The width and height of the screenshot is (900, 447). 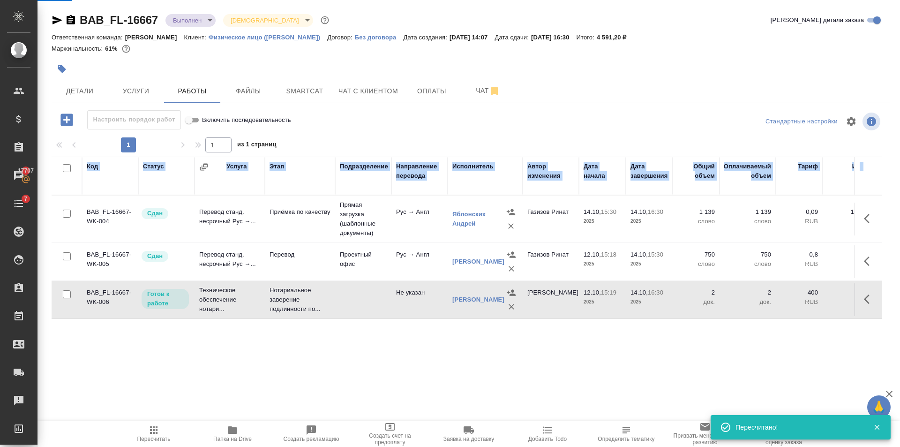 I want to click on p: Готов к работе, so click(x=165, y=298).